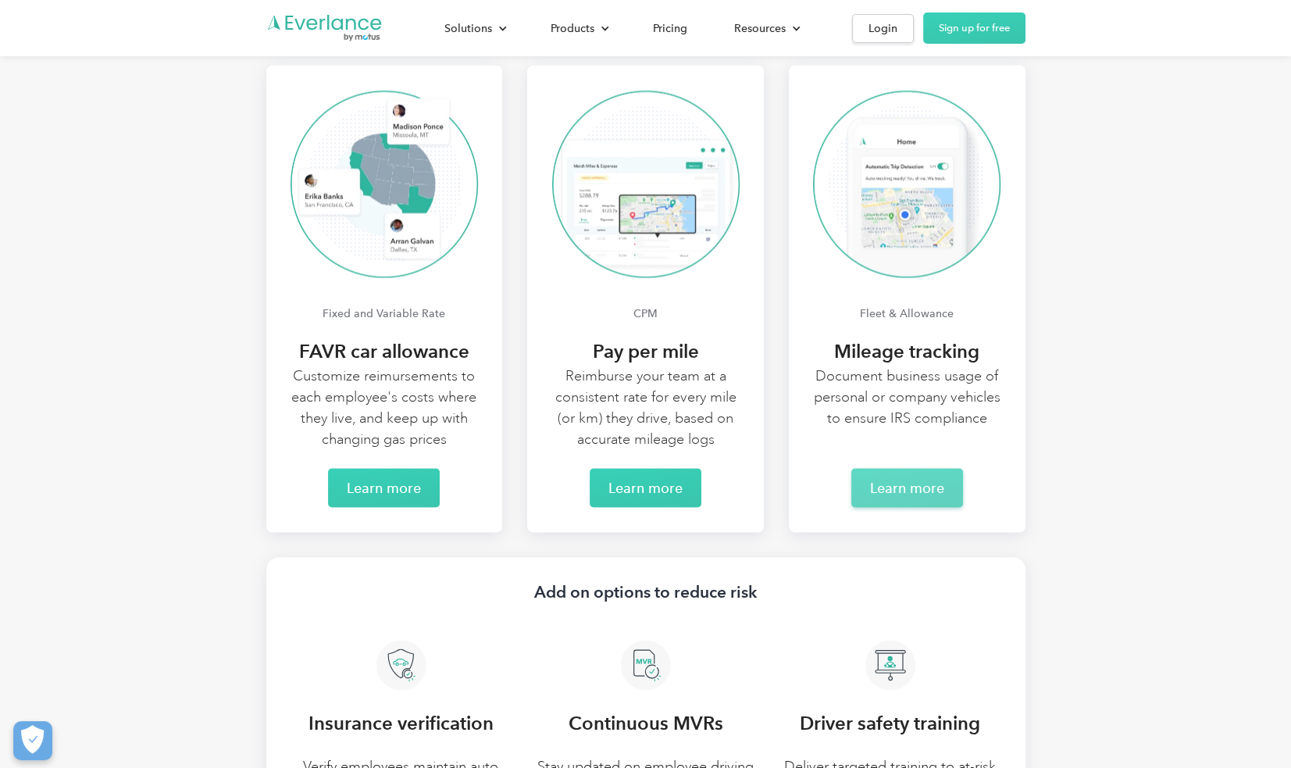  Describe the element at coordinates (907, 351) in the screenshot. I see `p: Mileage tracking` at that location.